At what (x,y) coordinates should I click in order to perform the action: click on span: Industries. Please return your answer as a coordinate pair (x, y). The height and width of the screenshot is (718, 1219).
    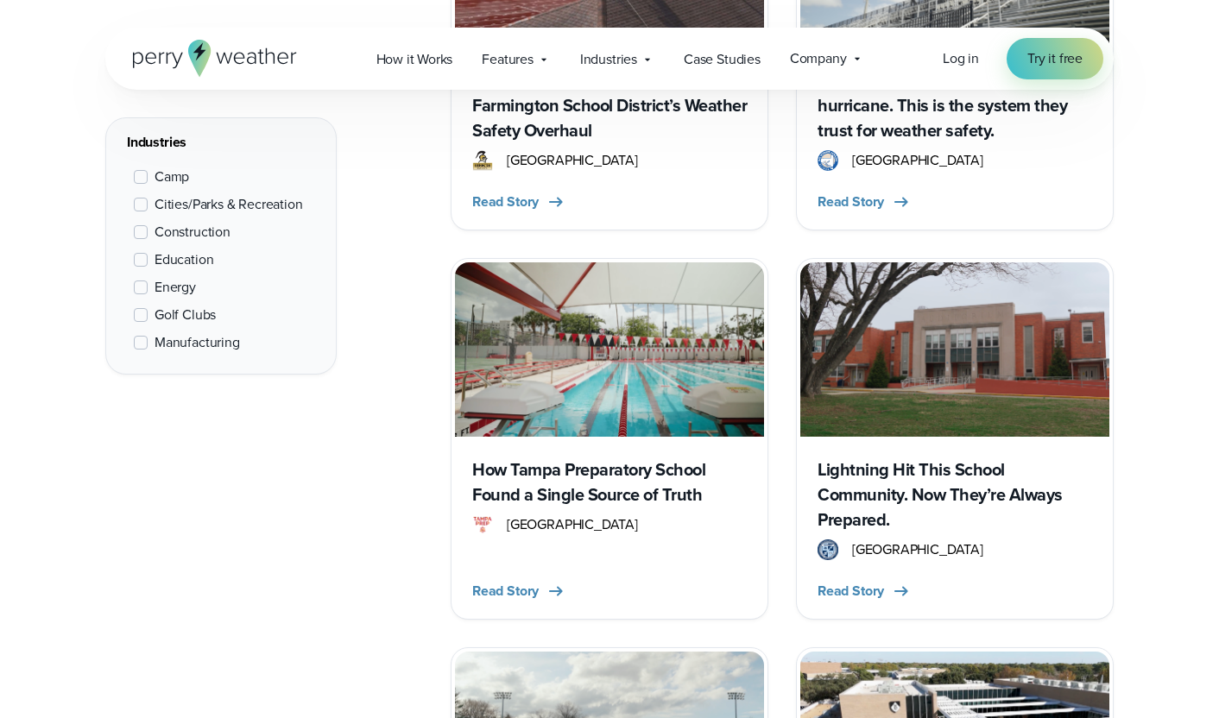
    Looking at the image, I should click on (608, 60).